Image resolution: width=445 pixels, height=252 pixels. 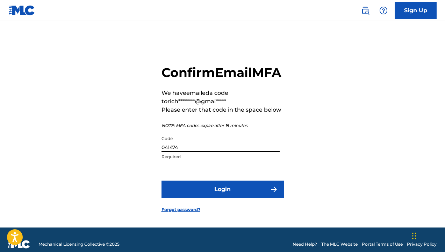 I want to click on img: help, so click(x=384, y=10).